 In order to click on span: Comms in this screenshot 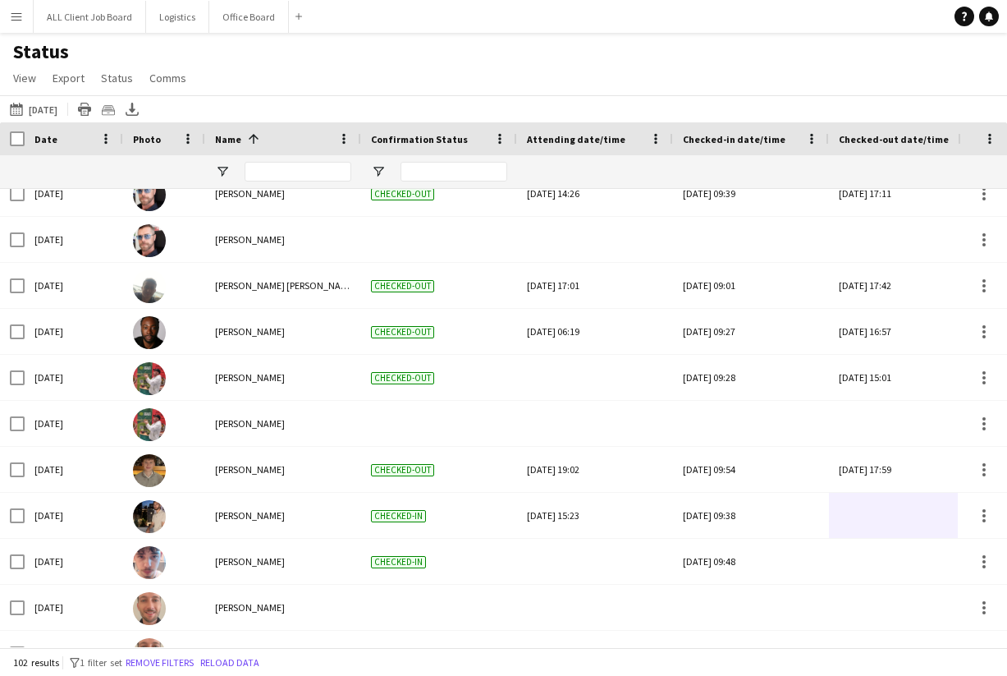, I will do `click(167, 78)`.